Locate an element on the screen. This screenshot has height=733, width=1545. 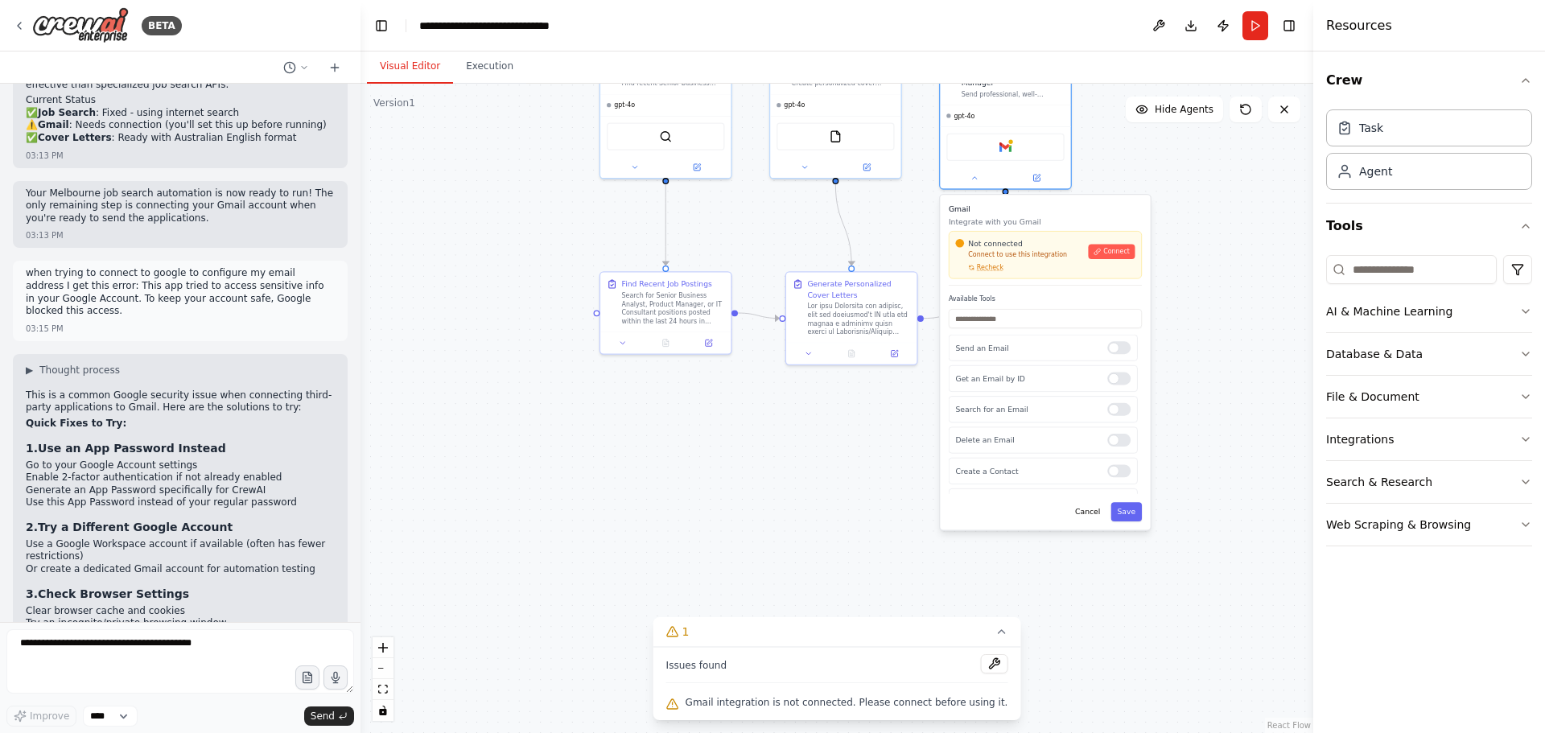
button: No output available is located at coordinates (665, 343).